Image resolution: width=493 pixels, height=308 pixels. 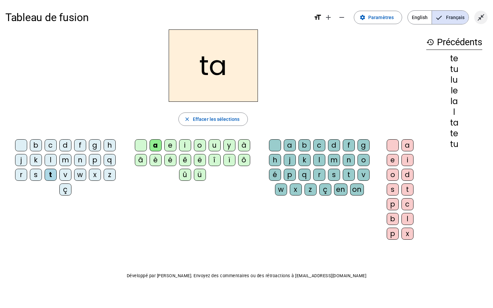 What do you see at coordinates (357, 190) in the screenshot?
I see `div: on` at bounding box center [357, 190].